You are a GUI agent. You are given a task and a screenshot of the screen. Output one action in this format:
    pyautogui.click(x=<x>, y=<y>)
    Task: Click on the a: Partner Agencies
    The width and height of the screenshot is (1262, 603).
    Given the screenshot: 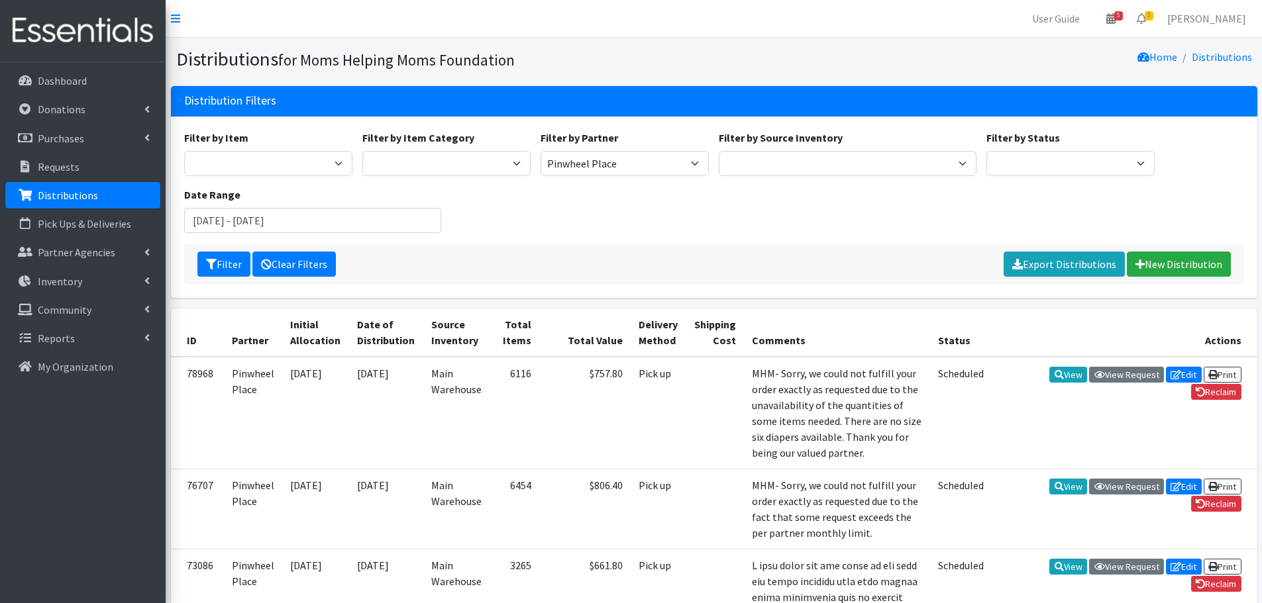 What is the action you would take?
    pyautogui.click(x=83, y=252)
    